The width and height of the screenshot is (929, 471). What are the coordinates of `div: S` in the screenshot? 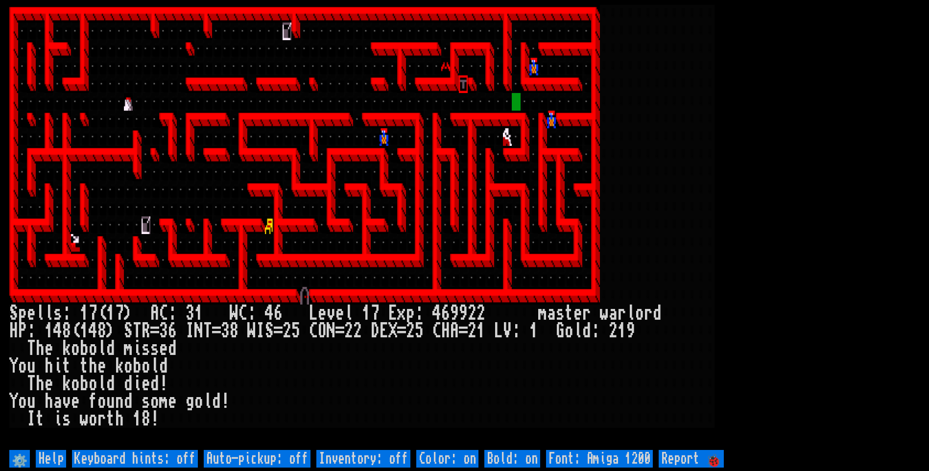 It's located at (14, 313).